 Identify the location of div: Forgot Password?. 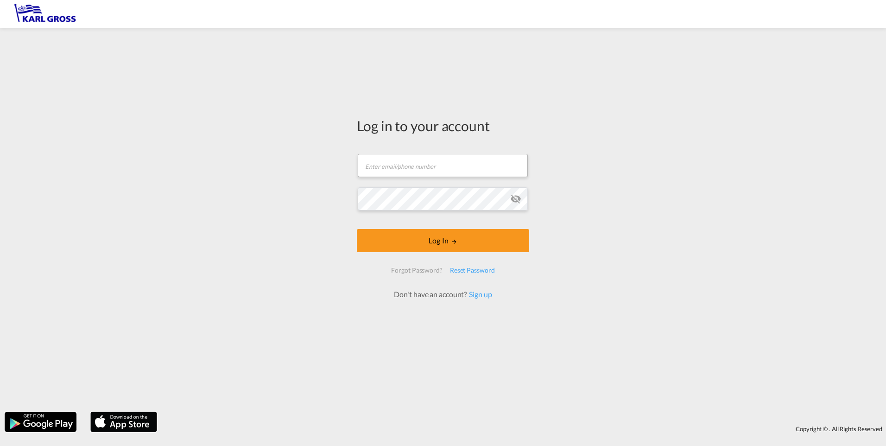
(417, 270).